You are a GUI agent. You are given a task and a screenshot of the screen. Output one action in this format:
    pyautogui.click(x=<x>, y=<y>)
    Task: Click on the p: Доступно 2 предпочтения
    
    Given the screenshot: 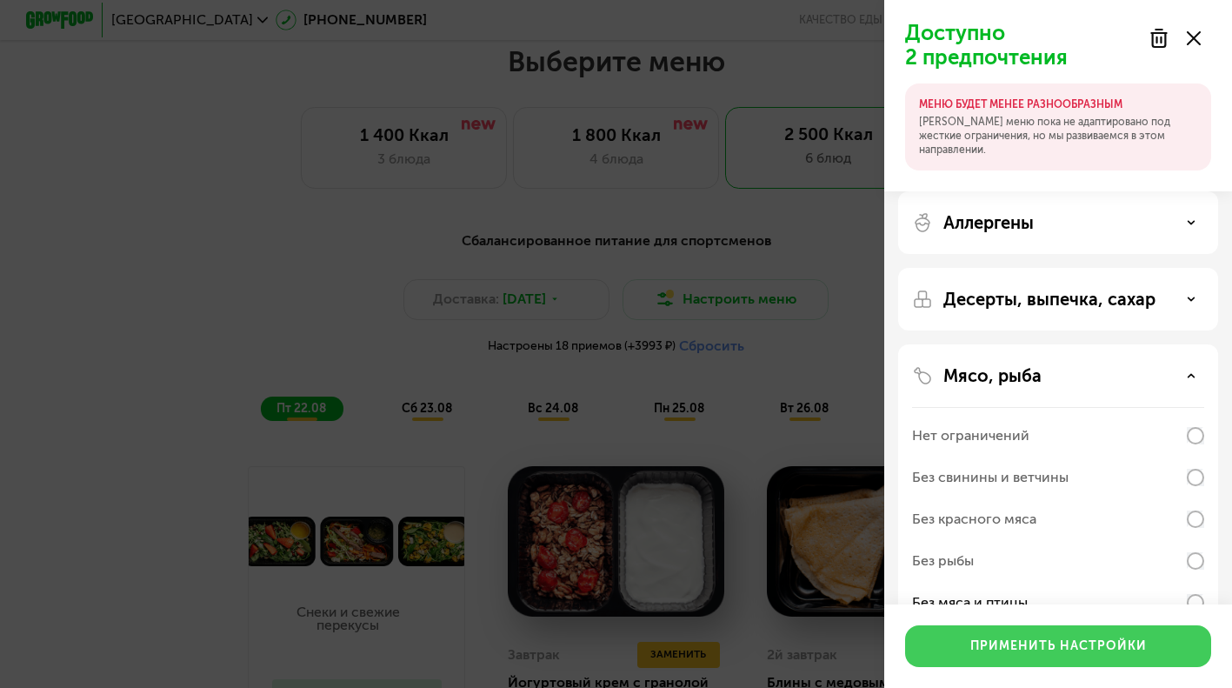 What is the action you would take?
    pyautogui.click(x=1022, y=45)
    